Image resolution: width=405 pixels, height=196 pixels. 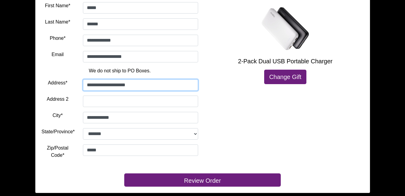 What do you see at coordinates (58, 132) in the screenshot?
I see `label: State/Province*` at bounding box center [58, 132].